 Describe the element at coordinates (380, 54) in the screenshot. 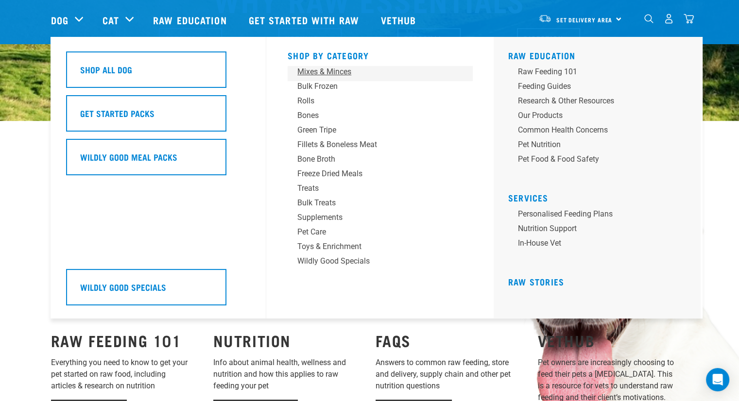

I see `h5: Shop By Category` at that location.